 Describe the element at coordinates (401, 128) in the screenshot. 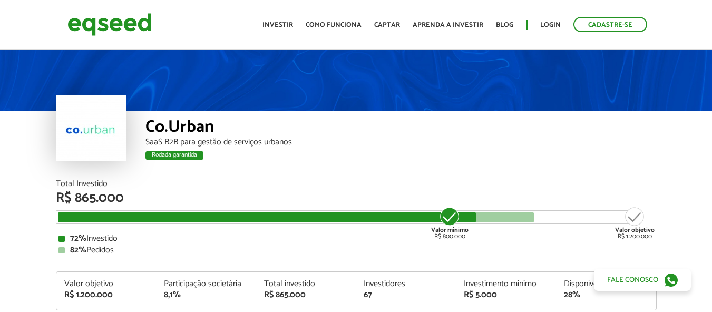

I see `div: Co.Urban` at that location.